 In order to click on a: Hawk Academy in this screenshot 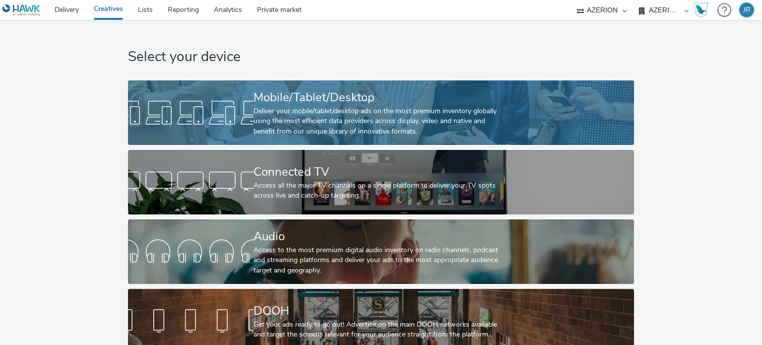, I will do `click(703, 10)`.